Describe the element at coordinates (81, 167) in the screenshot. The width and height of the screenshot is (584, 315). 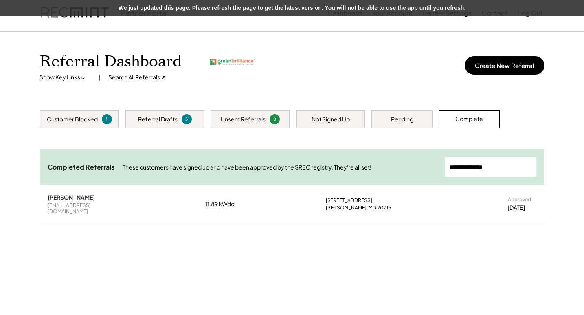
I see `div: Completed Referrals` at that location.